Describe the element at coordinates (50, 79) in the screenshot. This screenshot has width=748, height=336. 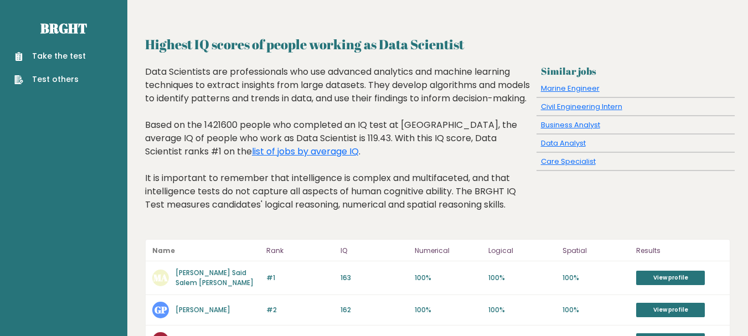
I see `a: Test others` at that location.